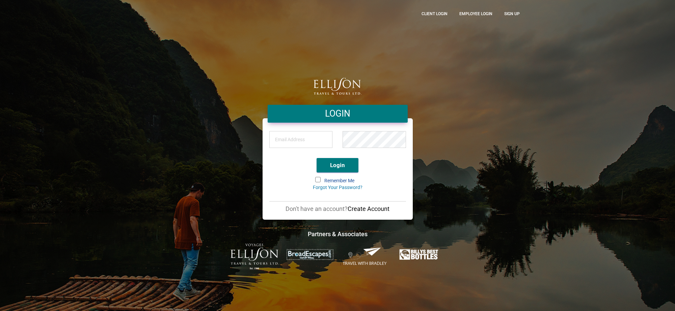  I want to click on h4: Partners & Associates, so click(337, 234).